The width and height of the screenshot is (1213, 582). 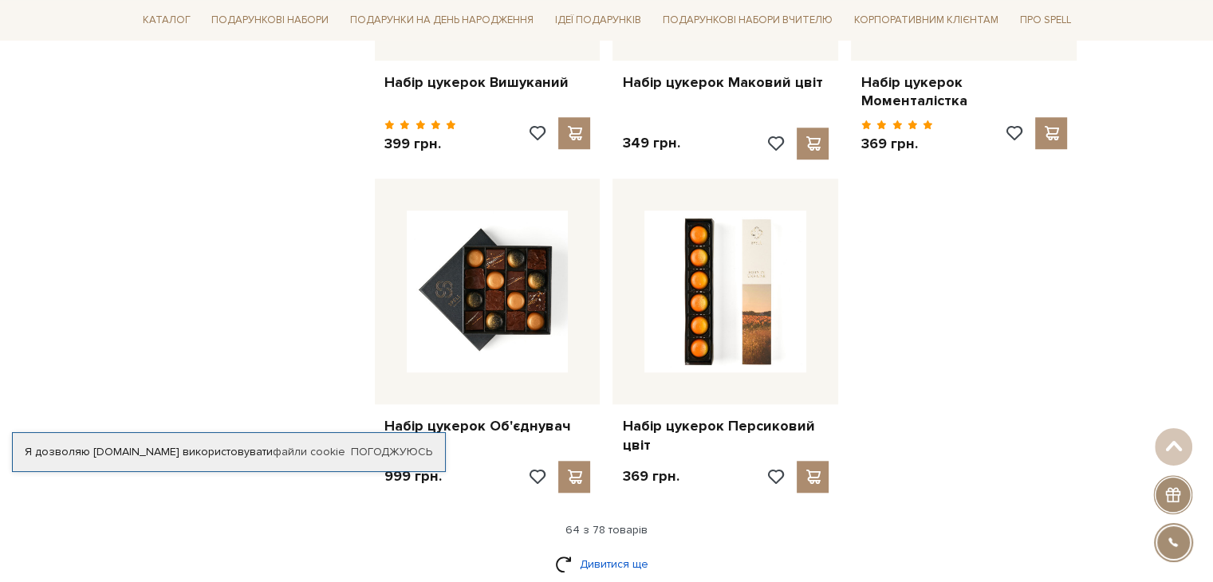 What do you see at coordinates (442, 20) in the screenshot?
I see `a: Подарунки на День народження` at bounding box center [442, 20].